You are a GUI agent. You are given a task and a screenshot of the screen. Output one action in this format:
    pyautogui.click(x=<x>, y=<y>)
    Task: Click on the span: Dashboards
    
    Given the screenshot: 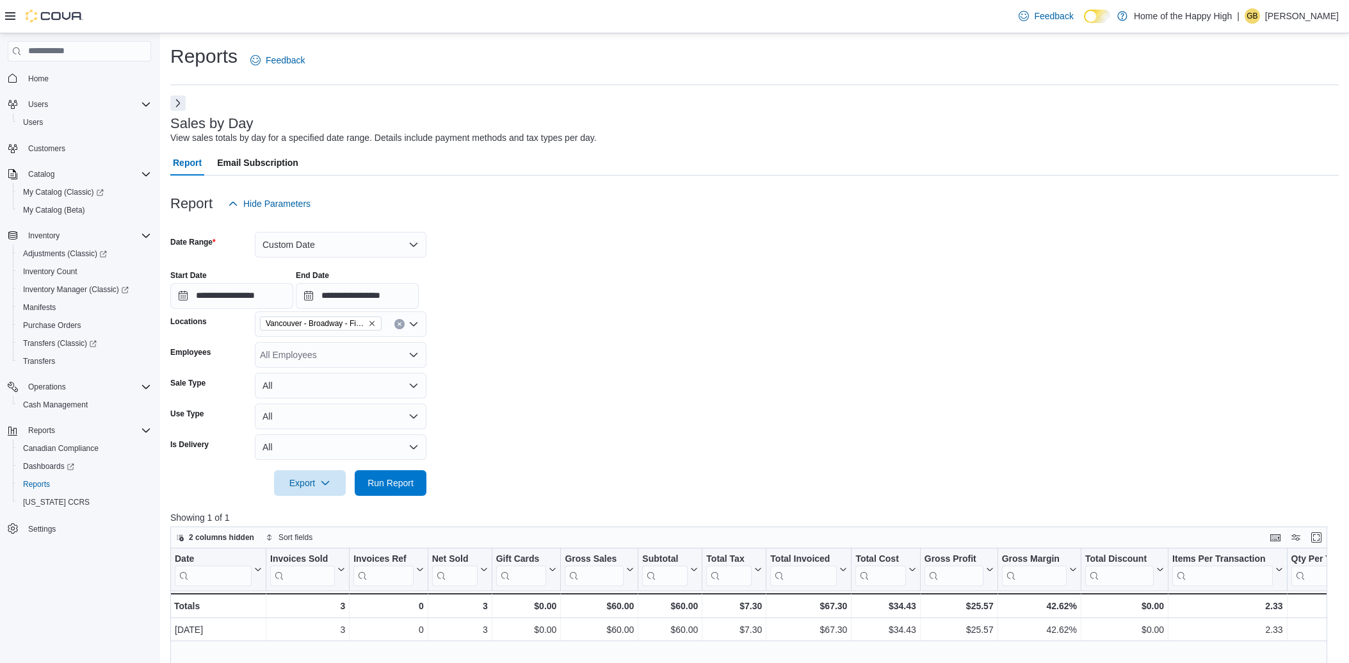 What is the action you would take?
    pyautogui.click(x=85, y=466)
    